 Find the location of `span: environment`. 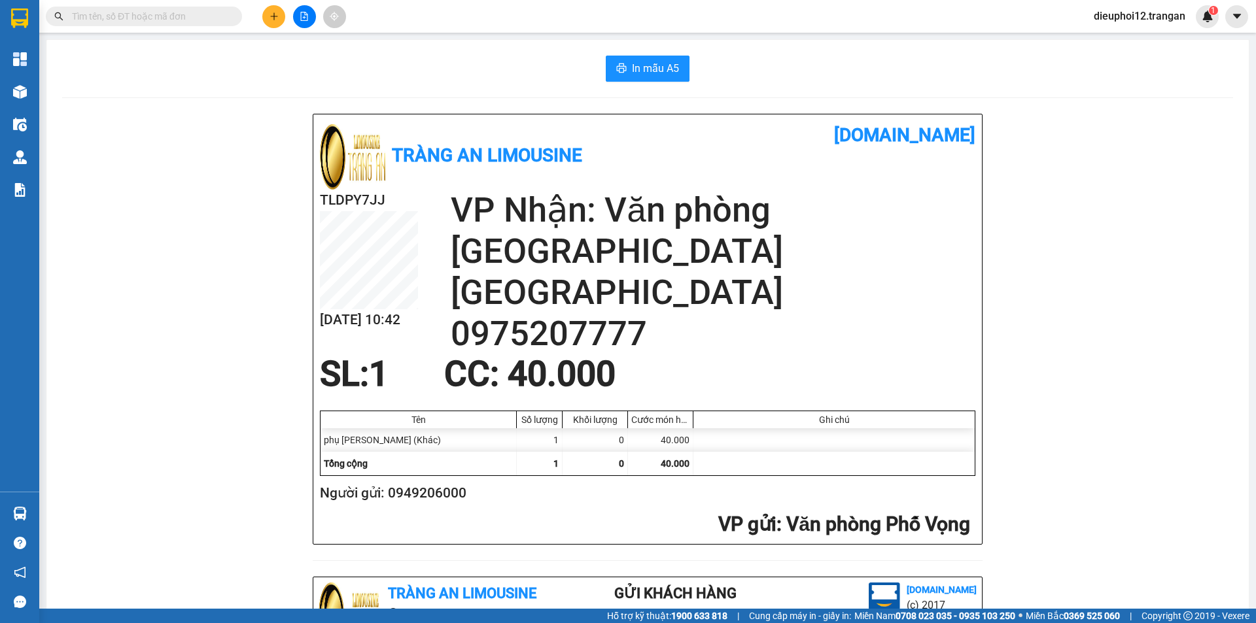

span: environment is located at coordinates (393, 614).